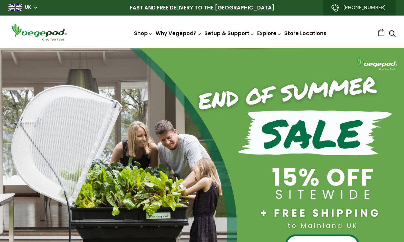 The height and width of the screenshot is (242, 404). What do you see at coordinates (28, 7) in the screenshot?
I see `a: UK` at bounding box center [28, 7].